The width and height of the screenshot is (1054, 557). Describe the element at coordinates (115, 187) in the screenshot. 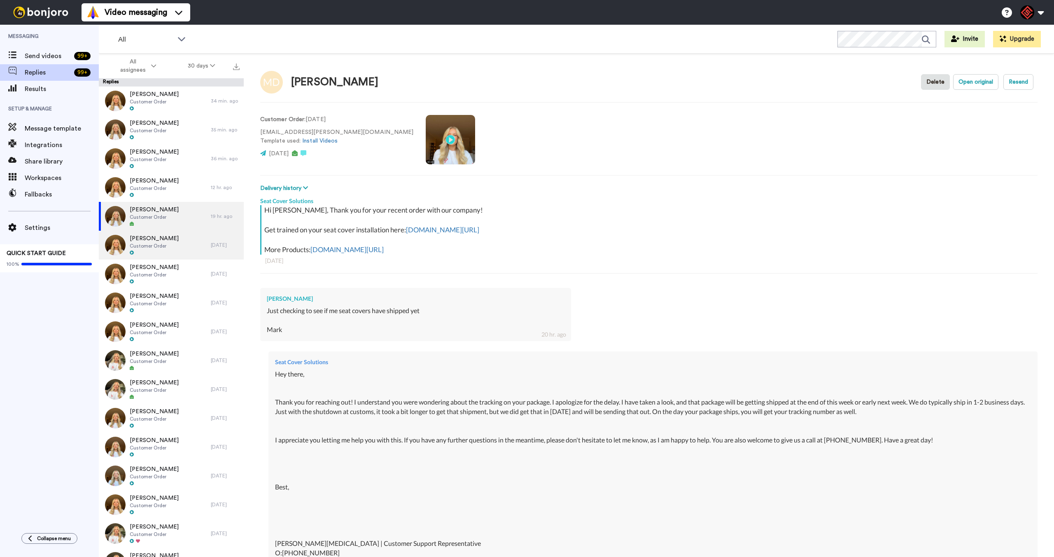

I see `img: b03c2c22-6a48-482b-bf23-d3052d6bd9f3-thumb.jpg` at that location.